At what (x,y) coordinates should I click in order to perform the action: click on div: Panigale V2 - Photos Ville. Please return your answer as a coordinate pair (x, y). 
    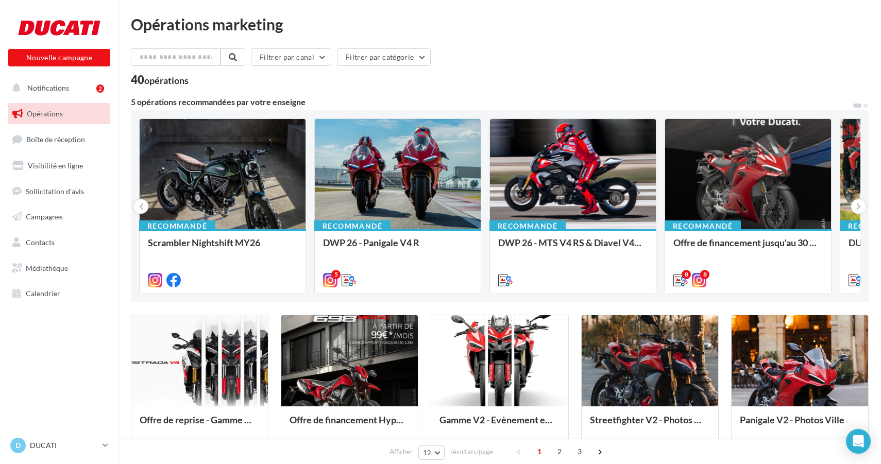
    Looking at the image, I should click on (800, 425).